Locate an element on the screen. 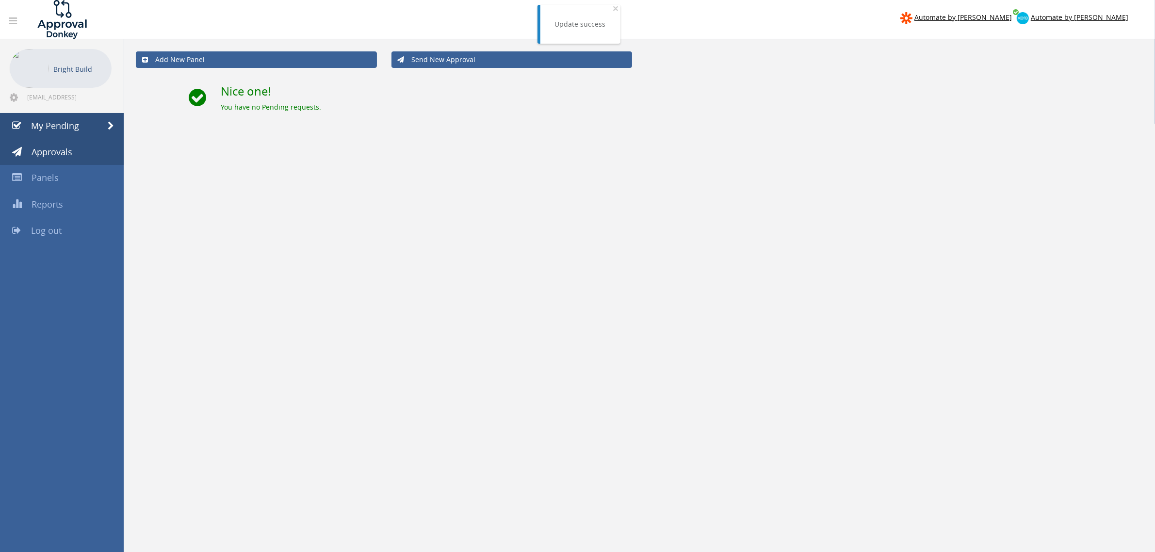 This screenshot has height=552, width=1155. p: Bright Build is located at coordinates (80, 69).